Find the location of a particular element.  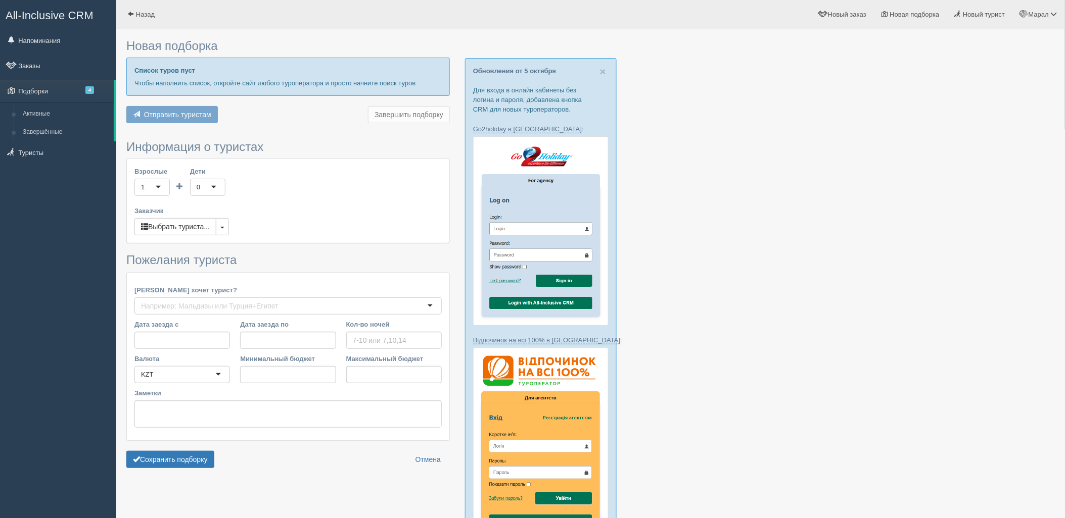

div: 1 is located at coordinates (143, 187).